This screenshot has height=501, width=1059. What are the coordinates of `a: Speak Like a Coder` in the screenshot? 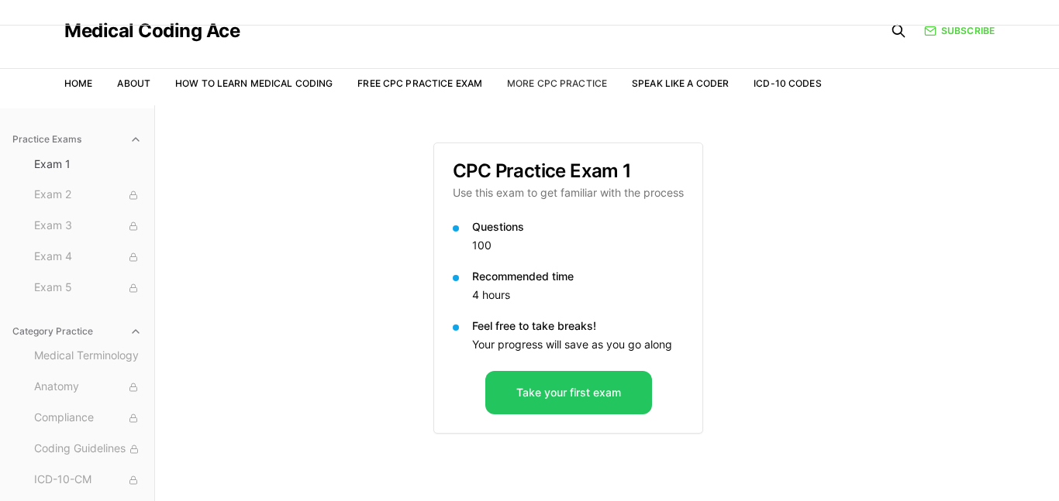 It's located at (680, 83).